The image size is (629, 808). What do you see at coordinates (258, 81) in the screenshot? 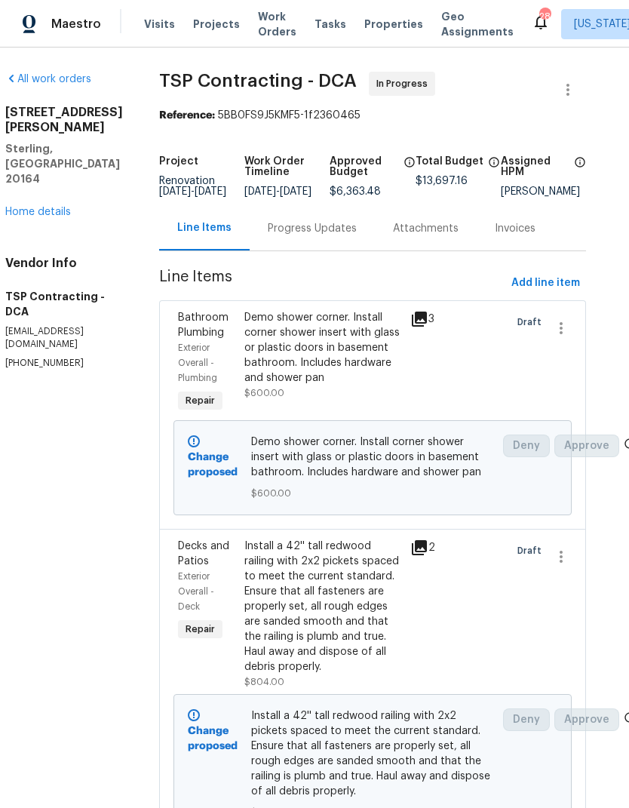
I see `span: TSP Contracting - DCA` at bounding box center [258, 81].